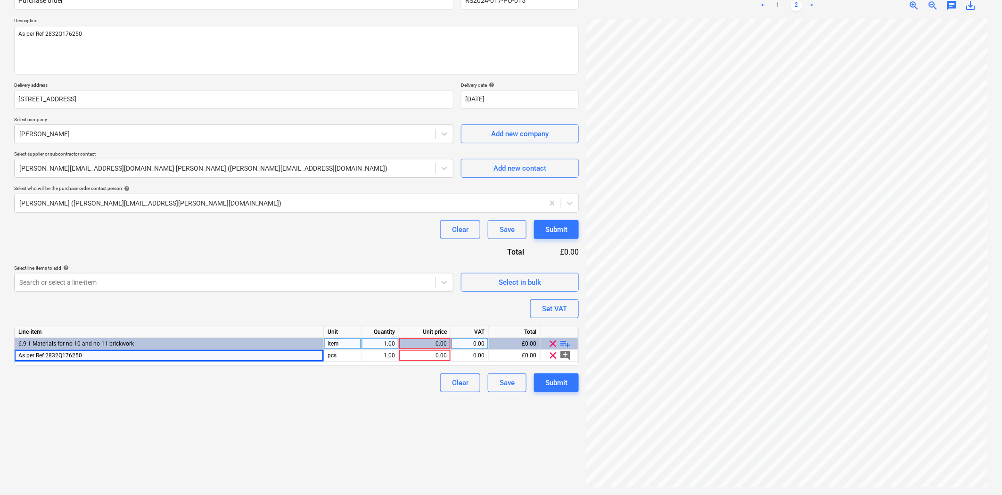 The image size is (1002, 495). I want to click on div: Chat Widget, so click(979, 472).